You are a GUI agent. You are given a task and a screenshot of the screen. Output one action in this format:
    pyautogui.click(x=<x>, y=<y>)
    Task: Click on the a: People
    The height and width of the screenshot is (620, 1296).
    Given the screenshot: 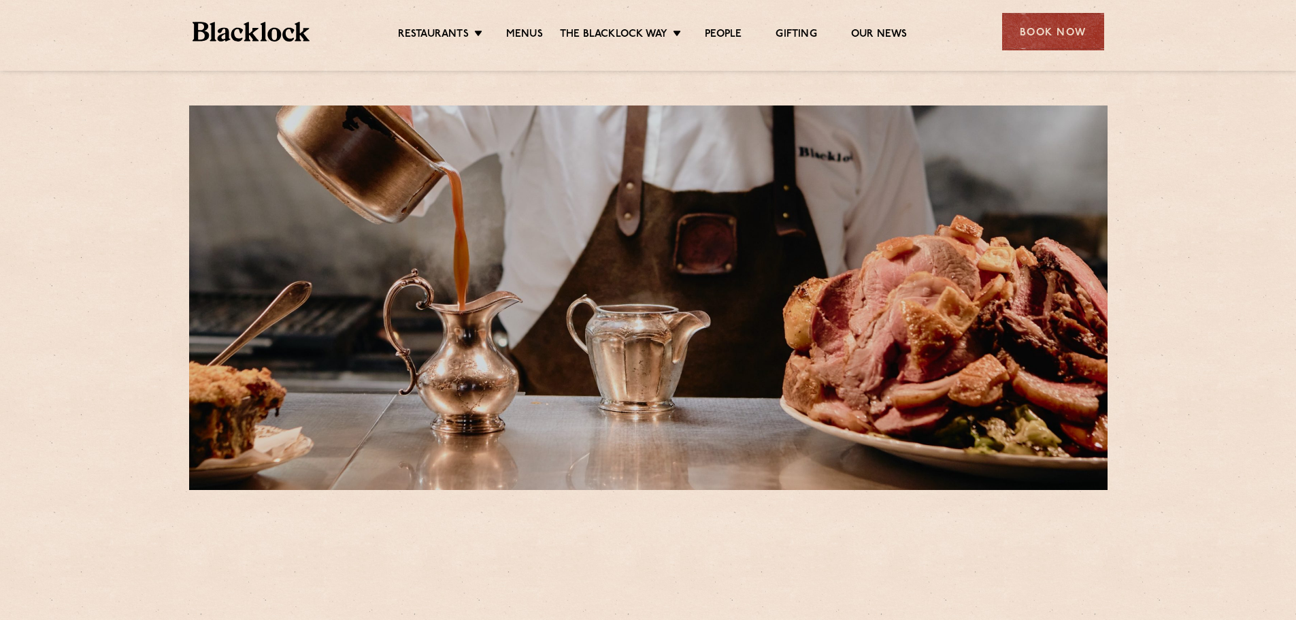 What is the action you would take?
    pyautogui.click(x=723, y=35)
    